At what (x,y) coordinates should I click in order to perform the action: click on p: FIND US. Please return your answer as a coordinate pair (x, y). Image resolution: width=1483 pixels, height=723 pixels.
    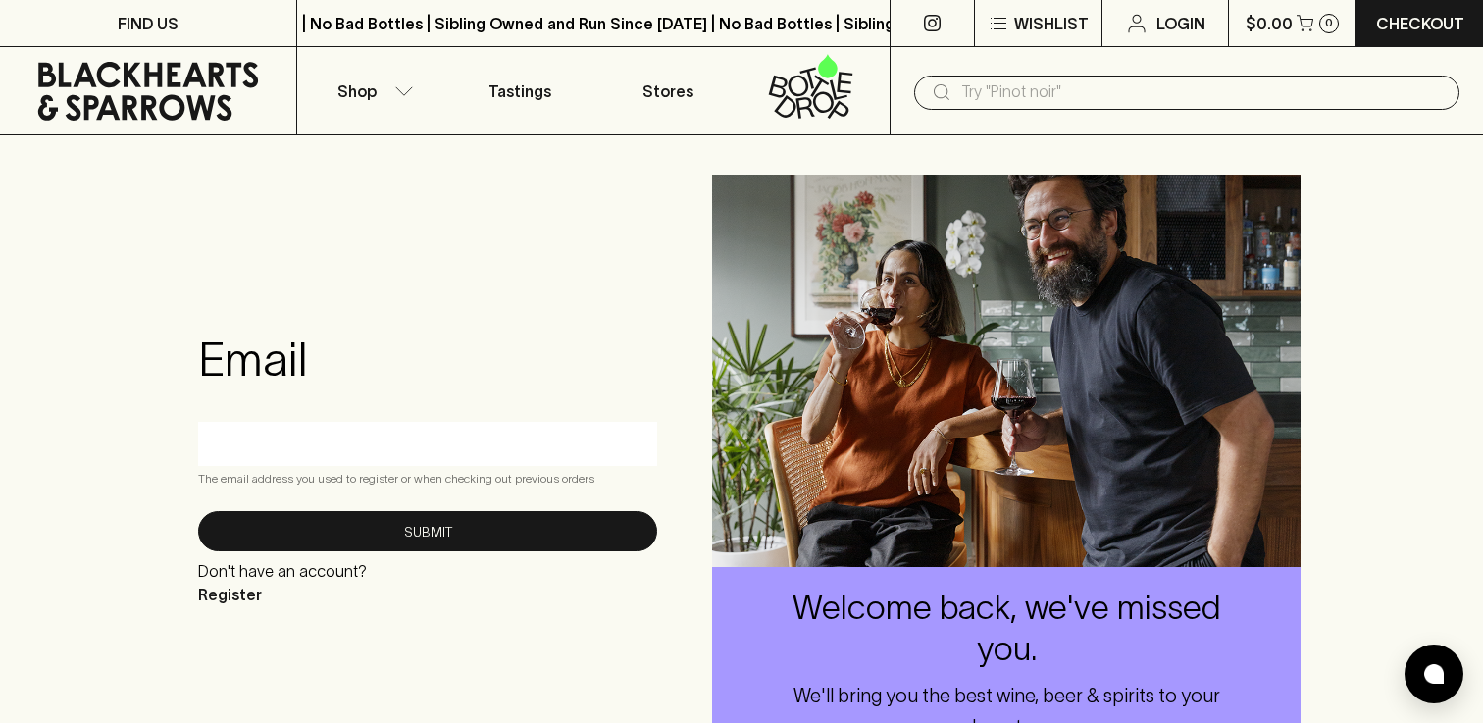
    Looking at the image, I should click on (148, 24).